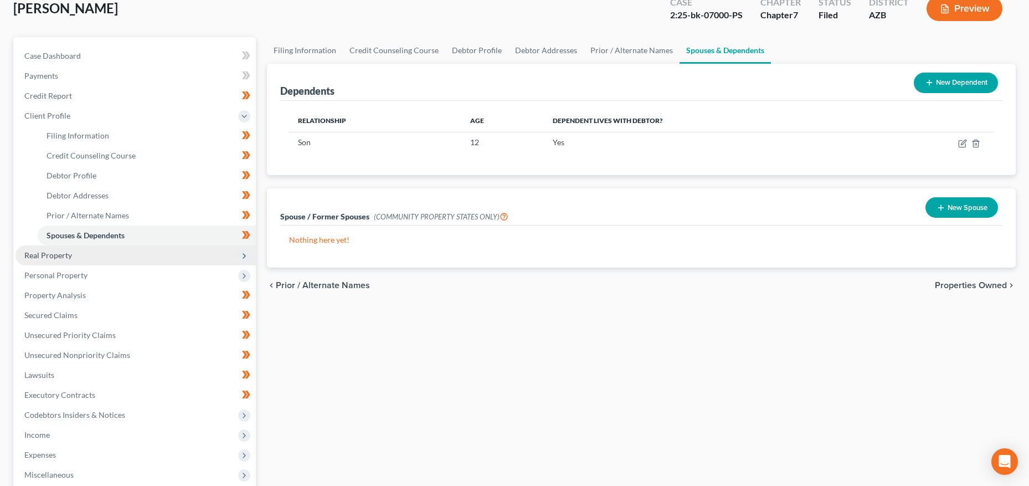  What do you see at coordinates (51, 315) in the screenshot?
I see `span: Secured Claims` at bounding box center [51, 315].